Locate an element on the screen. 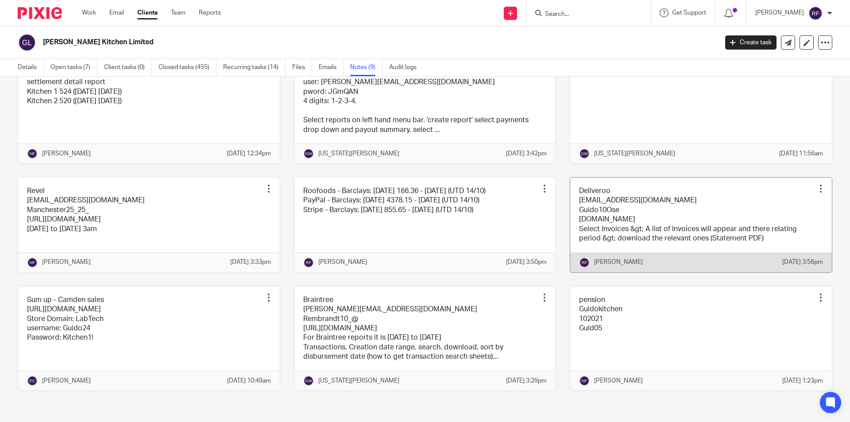 The width and height of the screenshot is (850, 422). span: Get Support is located at coordinates (689, 13).